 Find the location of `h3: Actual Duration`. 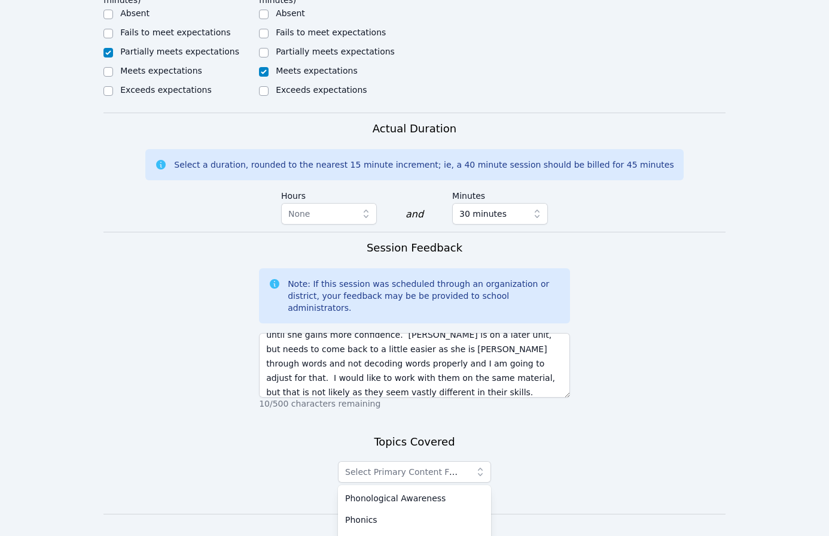

h3: Actual Duration is located at coordinates (415, 129).